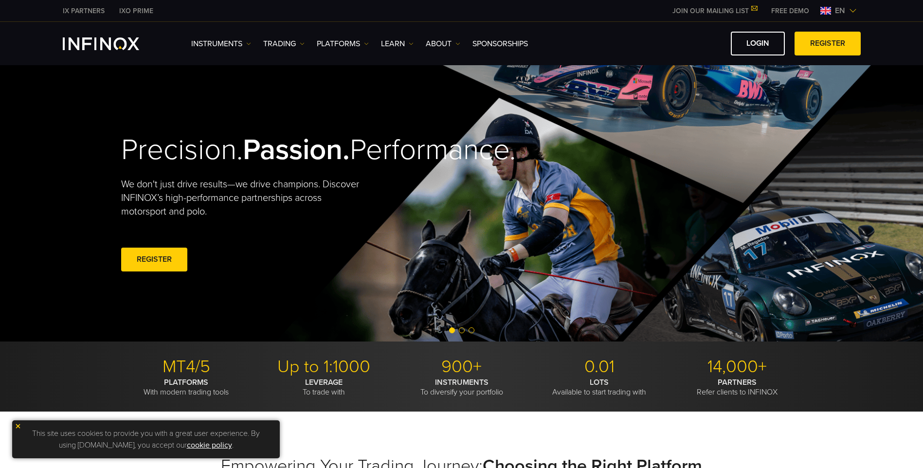 Image resolution: width=923 pixels, height=468 pixels. I want to click on strong: INSTRUMENTS, so click(462, 382).